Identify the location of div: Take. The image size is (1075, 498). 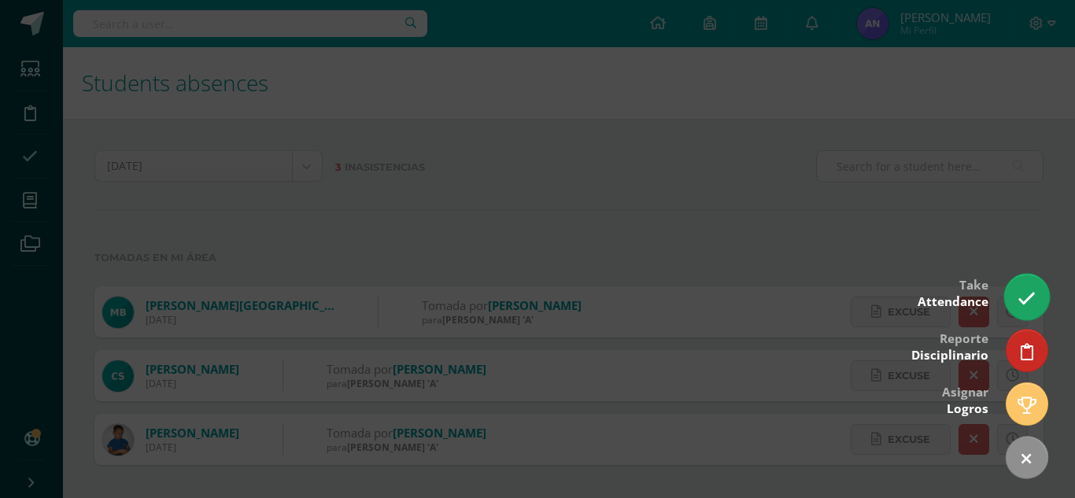
(953, 292).